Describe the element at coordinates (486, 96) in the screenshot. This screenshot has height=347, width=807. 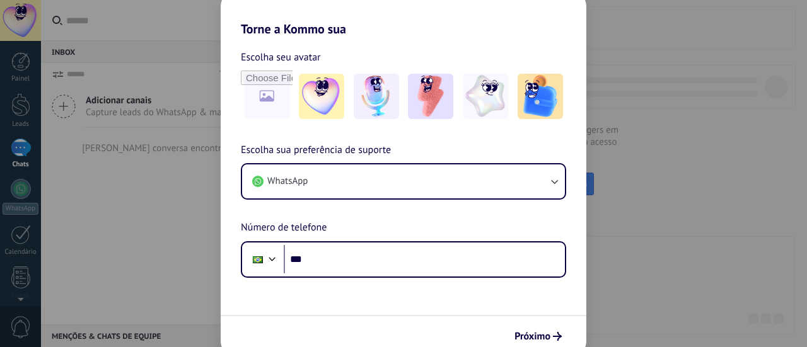
I see `img: -4.jpeg` at that location.